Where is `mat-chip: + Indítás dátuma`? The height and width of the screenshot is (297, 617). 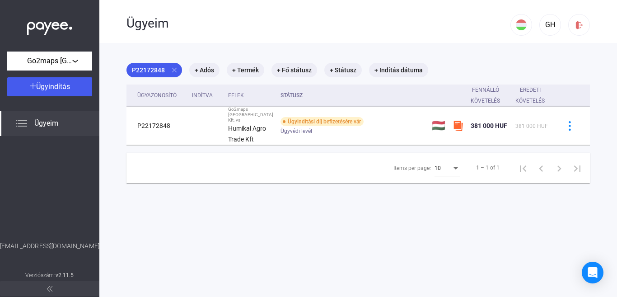
mat-chip: + Indítás dátuma is located at coordinates (398, 70).